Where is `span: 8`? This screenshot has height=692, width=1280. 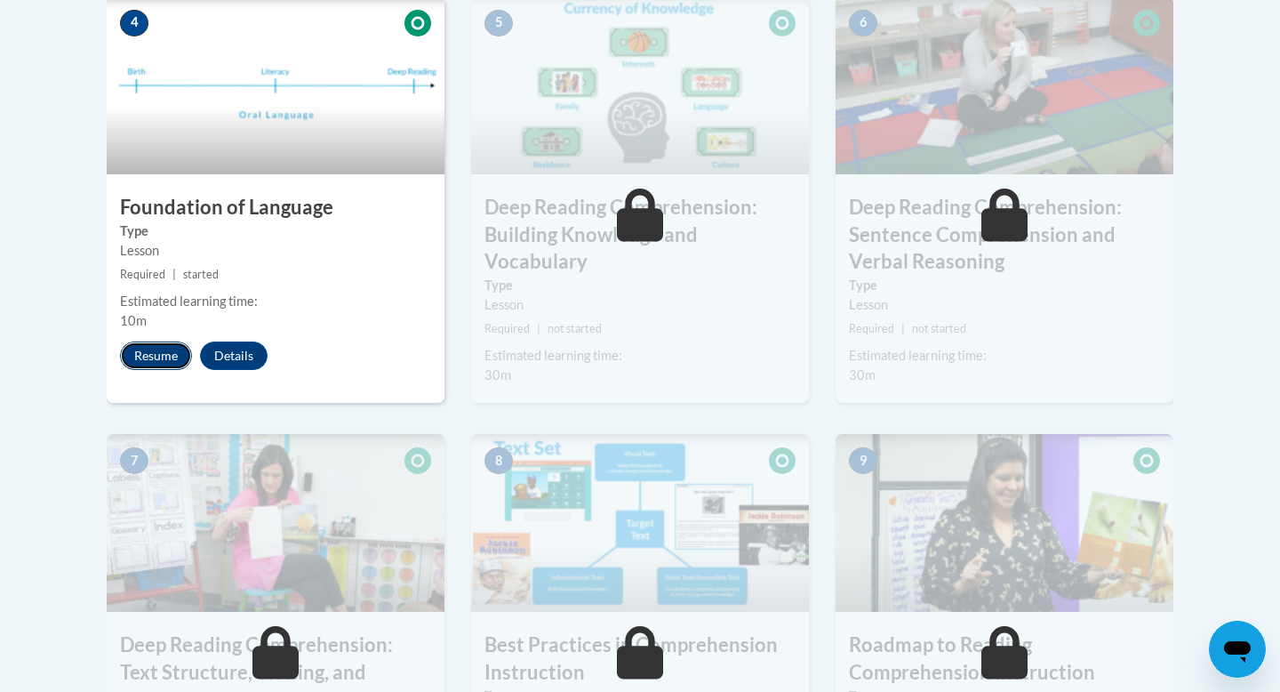 span: 8 is located at coordinates (499, 461).